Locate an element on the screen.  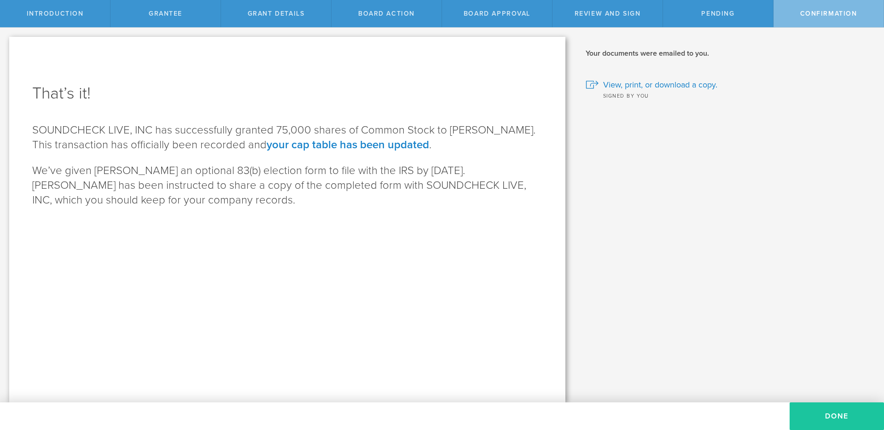
span: Board Action is located at coordinates (386, 13).